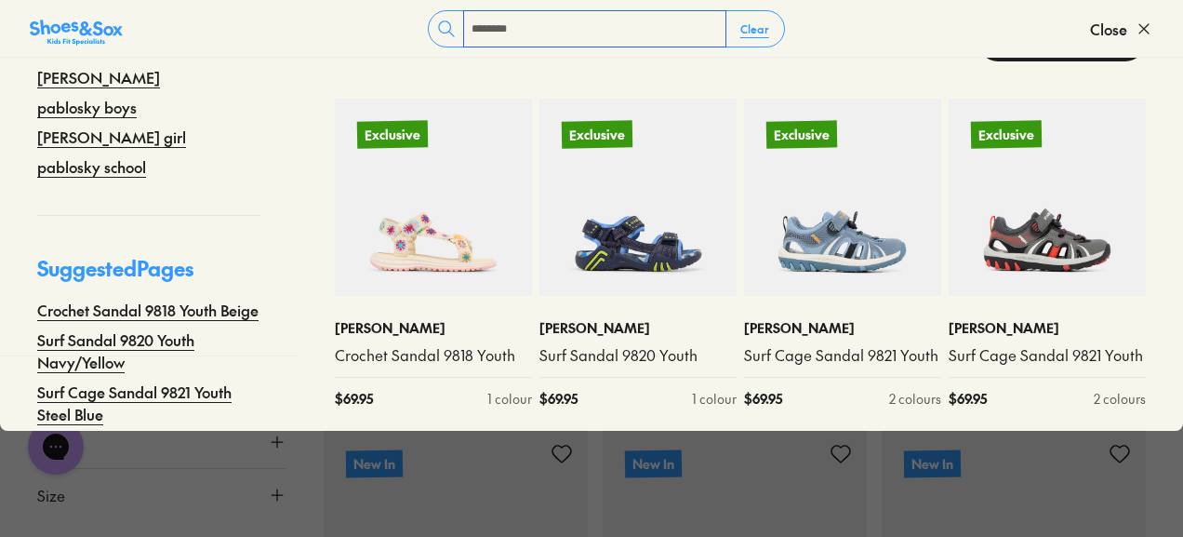 The image size is (1183, 537). Describe the element at coordinates (754, 29) in the screenshot. I see `button: Clear` at that location.